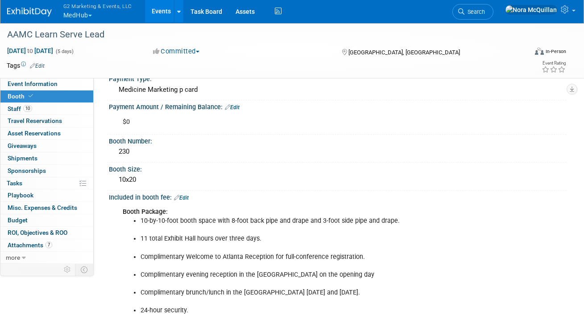 Image resolution: width=584 pixels, height=315 pixels. I want to click on td: Toggle Event Tabs, so click(84, 270).